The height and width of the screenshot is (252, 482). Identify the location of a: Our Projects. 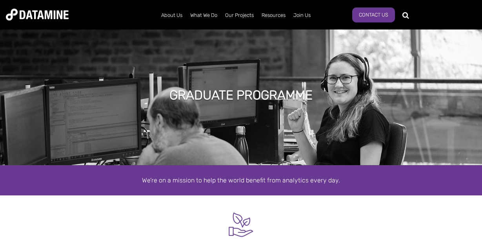
(239, 15).